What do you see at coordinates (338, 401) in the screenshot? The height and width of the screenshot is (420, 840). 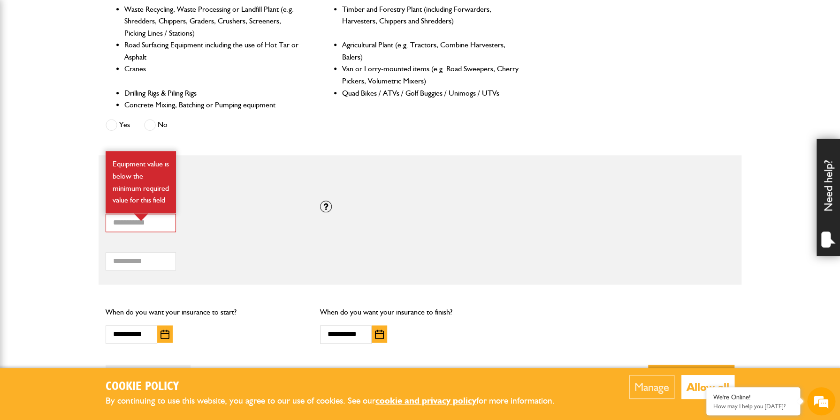 I see `p: By continuing to use this website, you agree to our use of cookies. See our for more information.` at bounding box center [338, 401].